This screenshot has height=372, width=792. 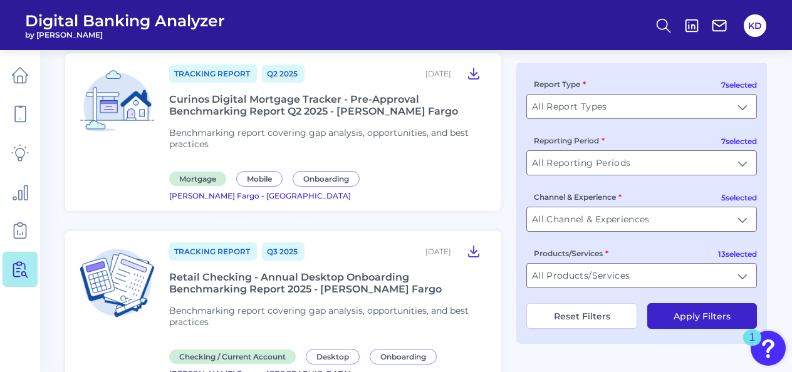 I want to click on span: Digital Banking Analyzer, so click(x=125, y=21).